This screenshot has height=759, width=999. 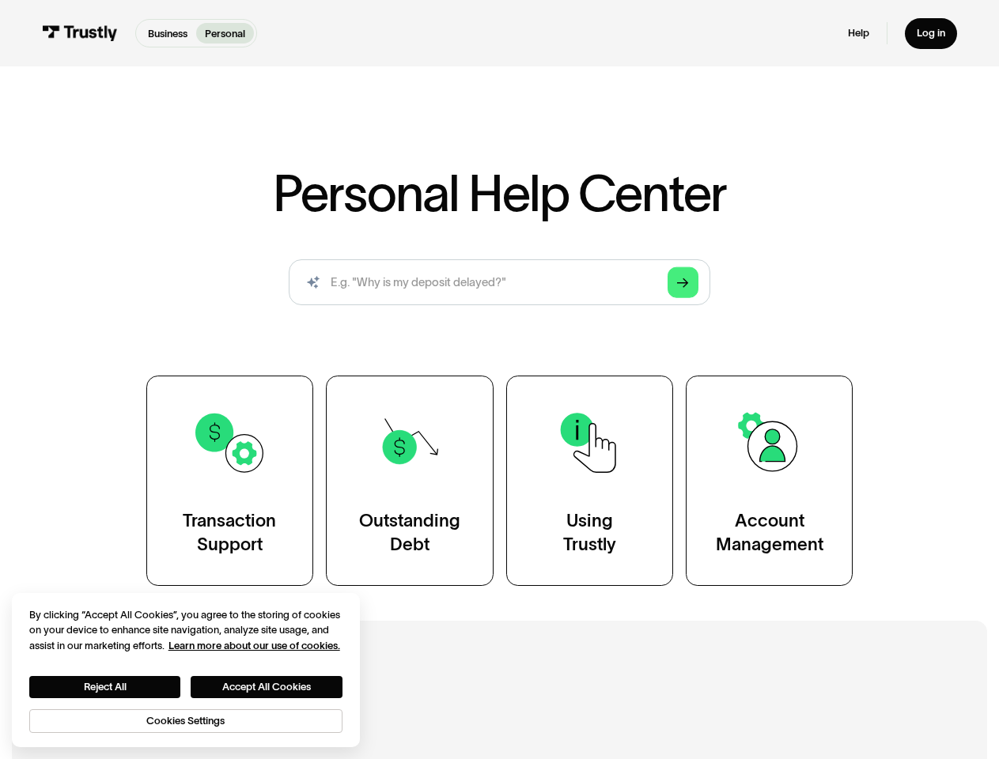 What do you see at coordinates (254, 646) in the screenshot?
I see `a: More information about your privacy, opens in a new tab` at bounding box center [254, 646].